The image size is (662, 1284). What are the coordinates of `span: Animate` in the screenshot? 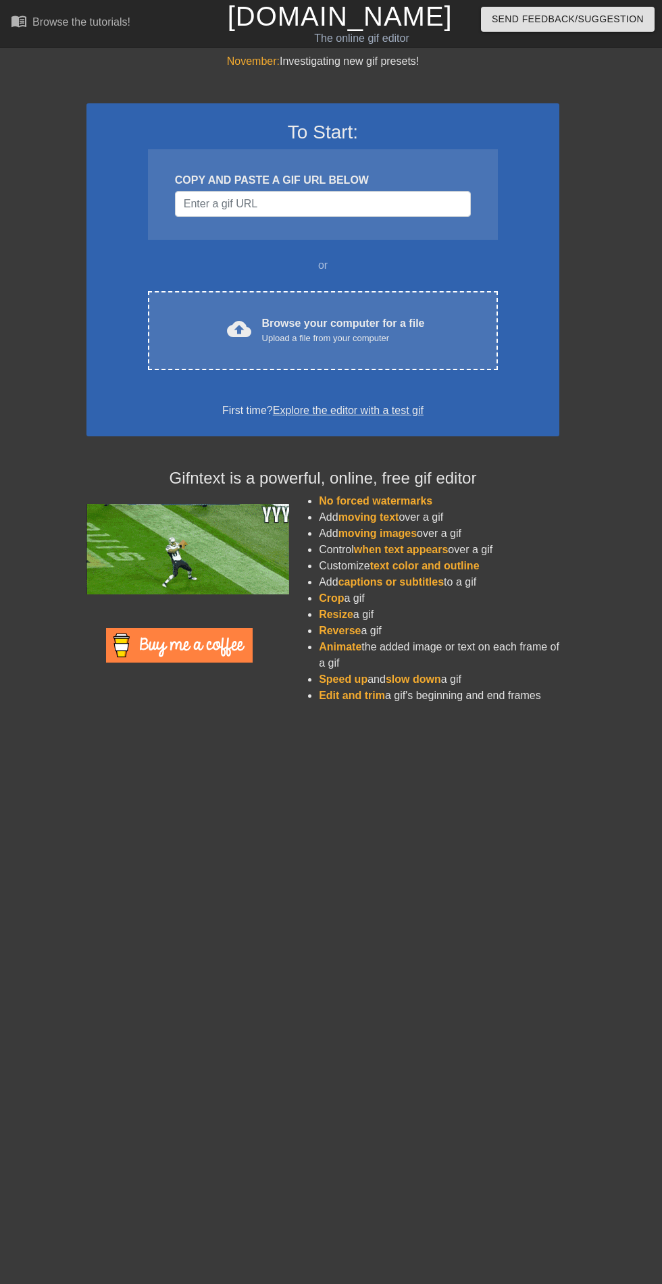 It's located at (340, 647).